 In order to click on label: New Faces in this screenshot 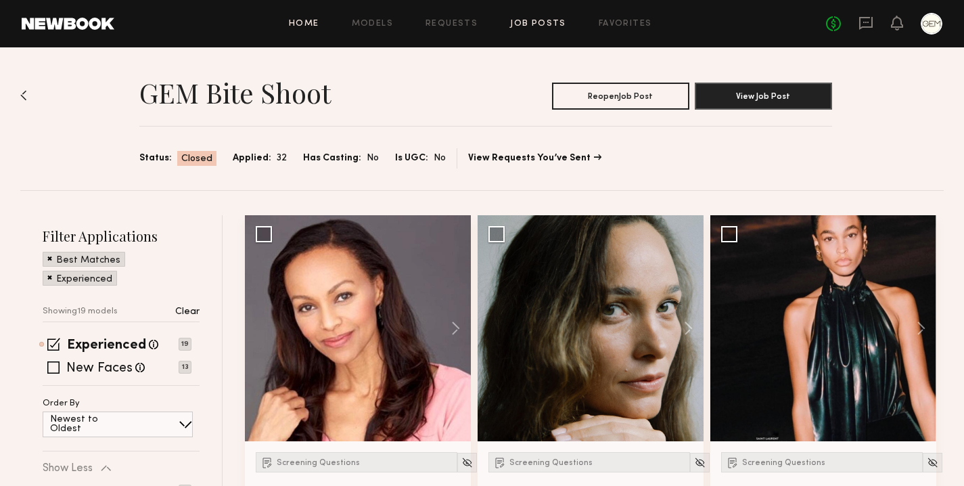, I will do `click(99, 369)`.